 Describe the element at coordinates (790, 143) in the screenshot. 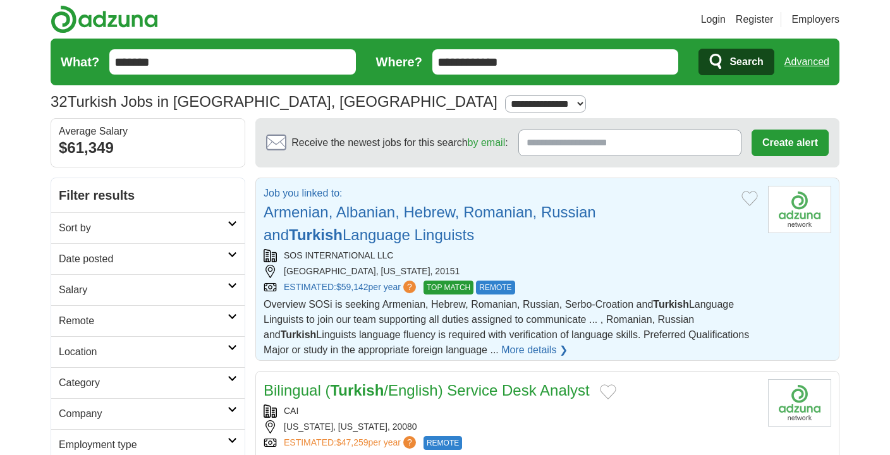

I see `button: Create alert` at that location.